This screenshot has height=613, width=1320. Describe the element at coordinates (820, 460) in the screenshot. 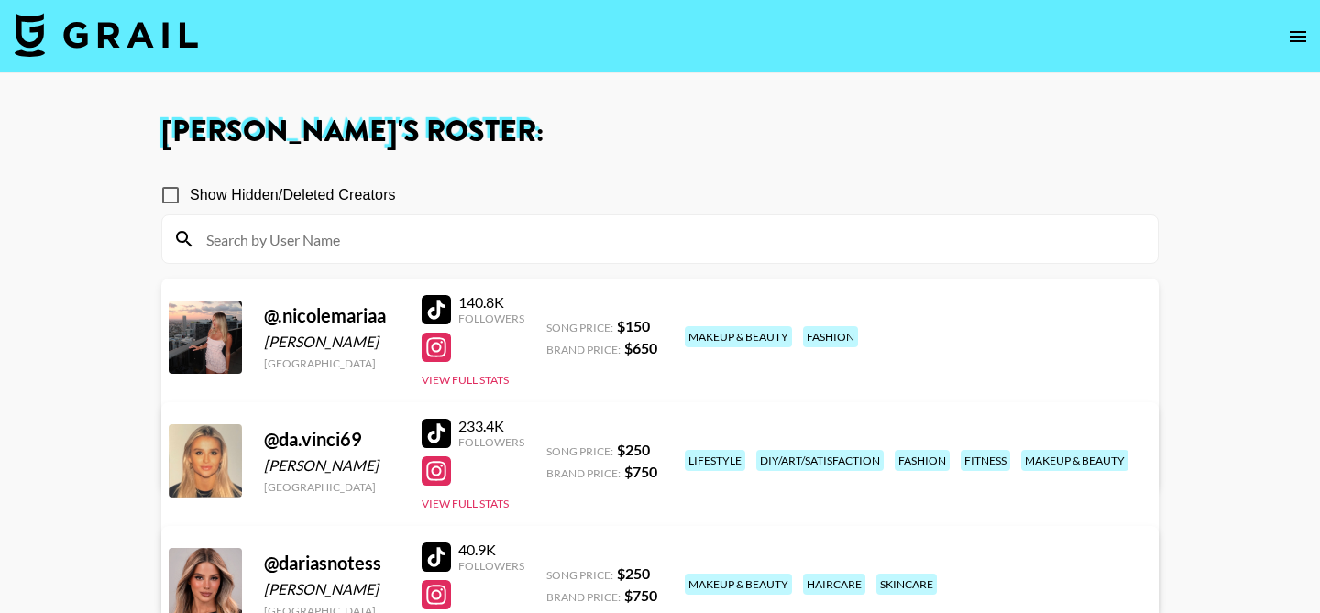

I see `div: diy/art/satisfaction` at that location.